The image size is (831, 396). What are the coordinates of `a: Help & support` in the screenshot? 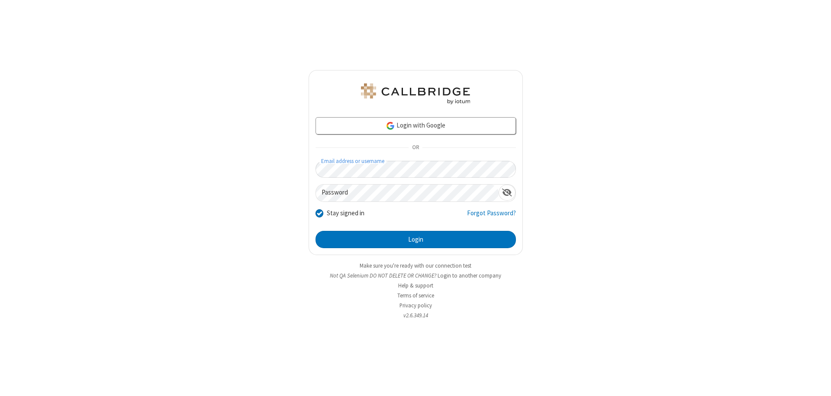 It's located at (415, 286).